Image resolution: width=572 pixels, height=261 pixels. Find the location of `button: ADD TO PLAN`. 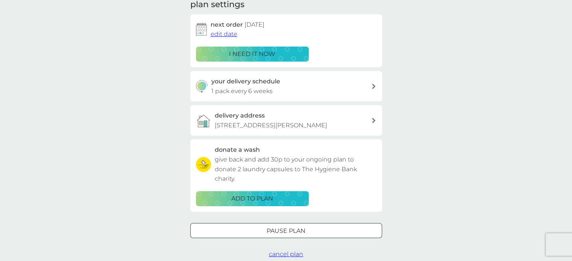

button: ADD TO PLAN is located at coordinates (252, 199).